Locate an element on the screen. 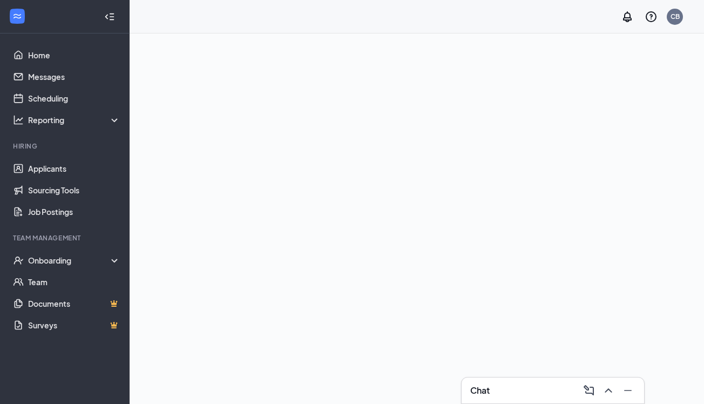  h3: Chat is located at coordinates (480, 390).